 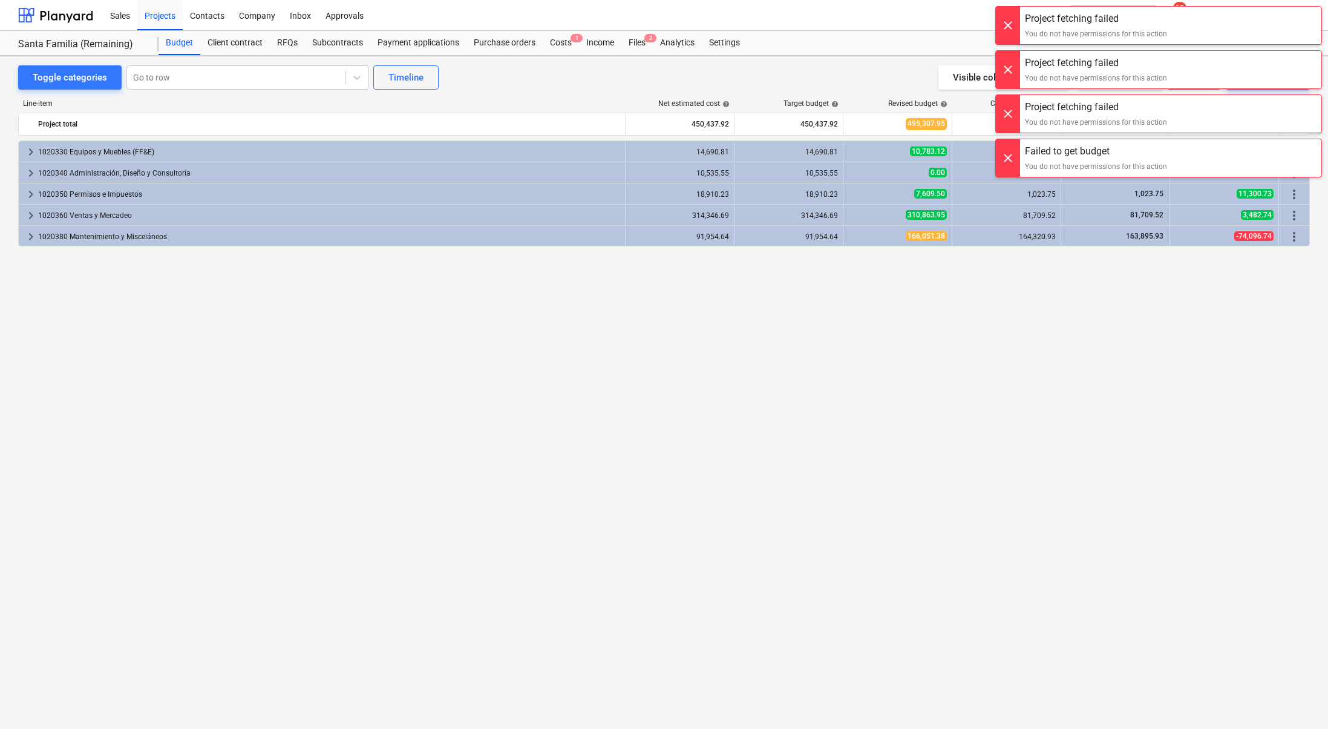 What do you see at coordinates (928, 151) in the screenshot?
I see `span: 10,783.12` at bounding box center [928, 151].